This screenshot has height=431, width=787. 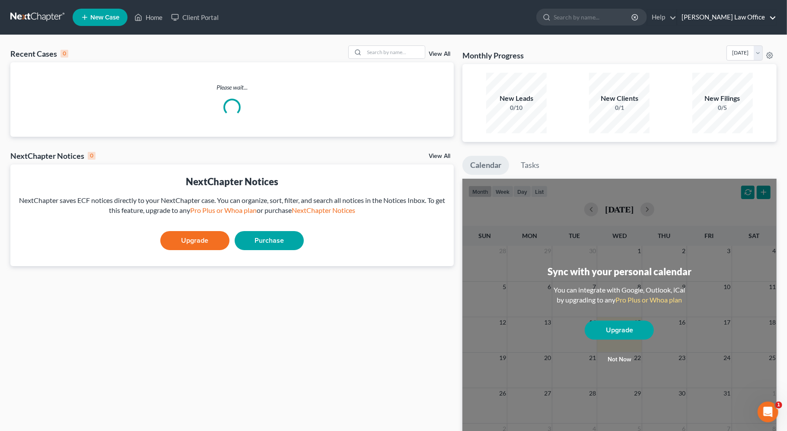 I want to click on a: NextChapter Notices, so click(x=323, y=210).